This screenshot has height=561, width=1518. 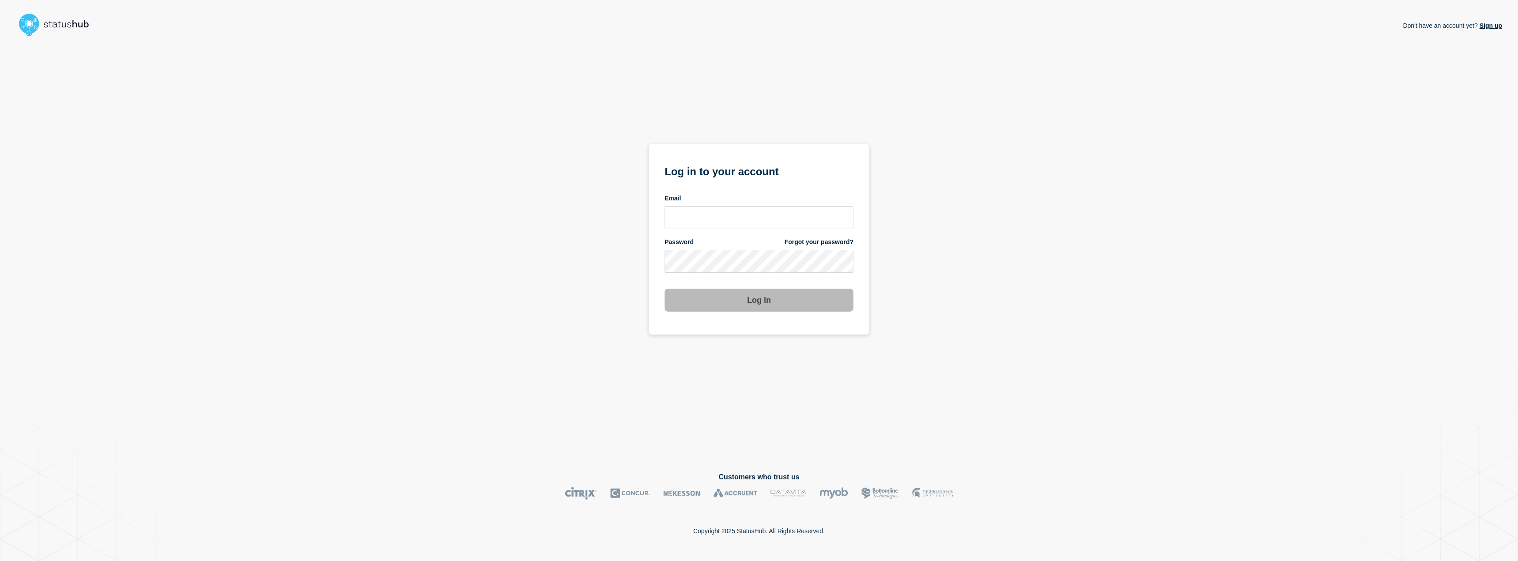 I want to click on input: email input, so click(x=759, y=218).